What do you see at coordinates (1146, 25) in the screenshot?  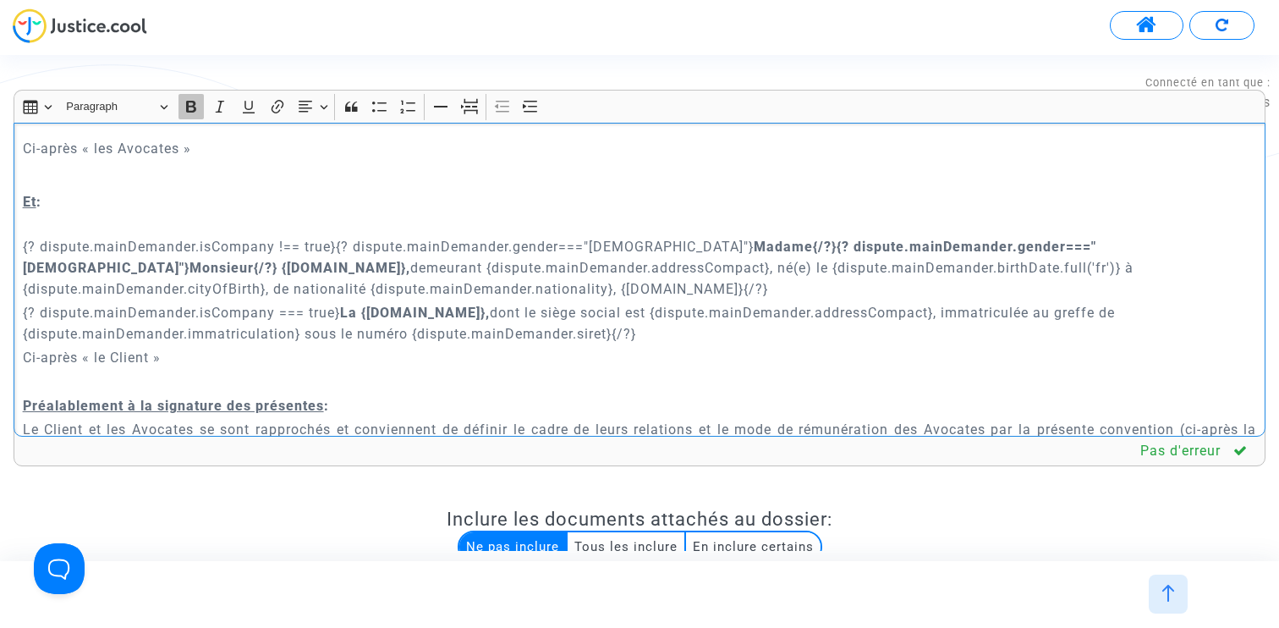 I see `button: Accéder à mon espace utilisateur` at bounding box center [1146, 25].